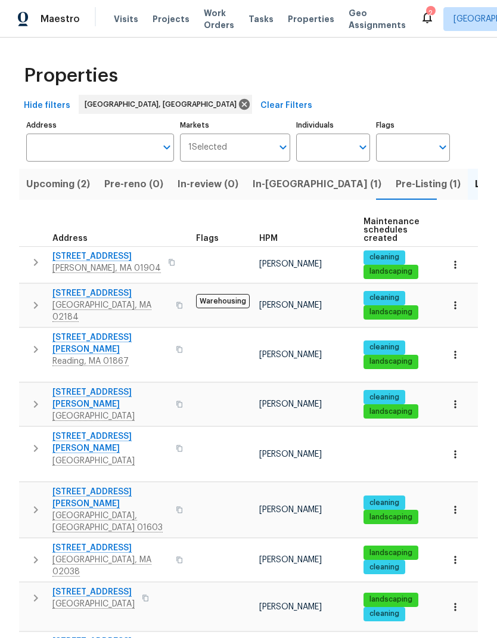 The image size is (497, 638). What do you see at coordinates (268, 238) in the screenshot?
I see `span: HPM` at bounding box center [268, 238].